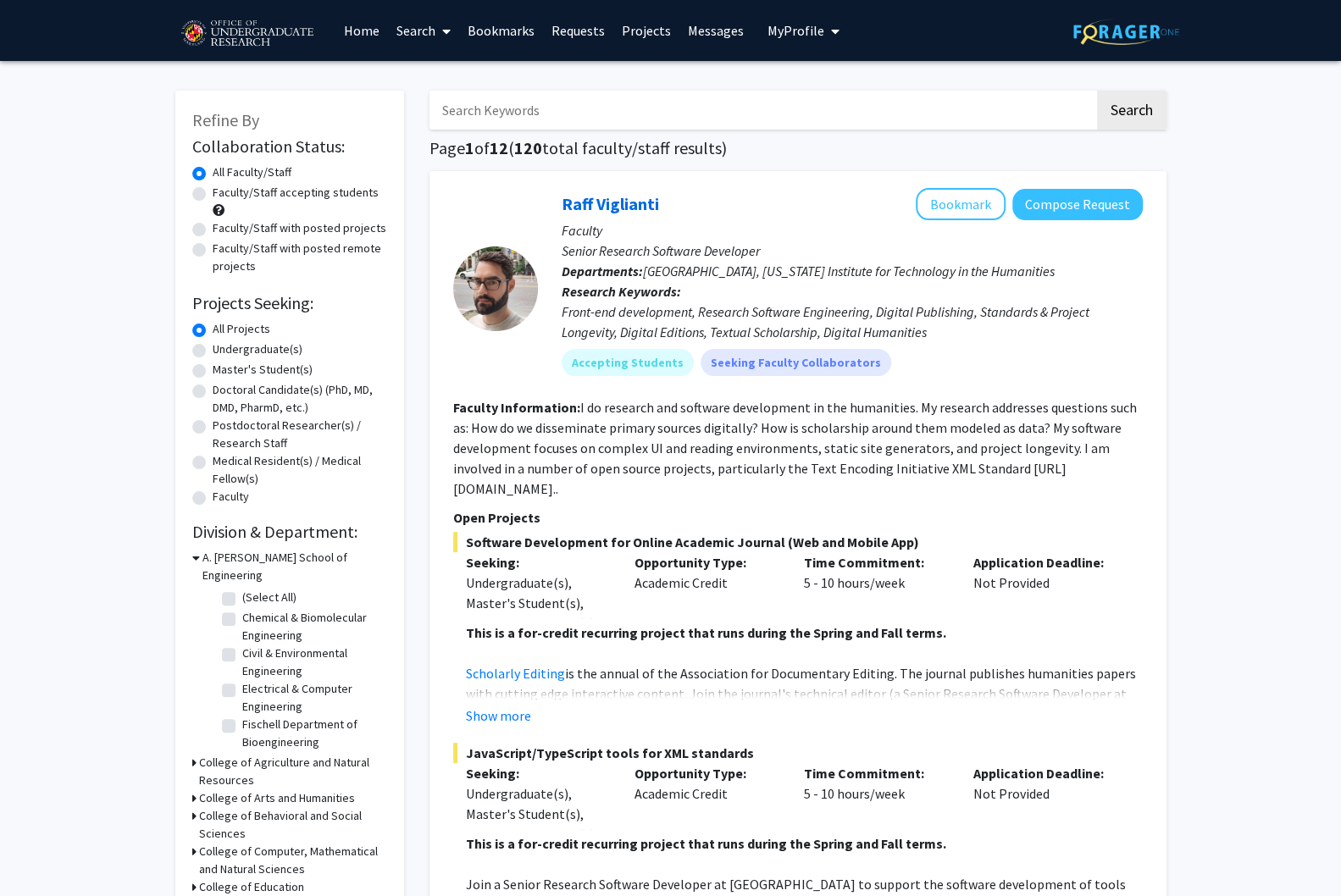 The width and height of the screenshot is (1341, 896). Describe the element at coordinates (423, 30) in the screenshot. I see `a: Search` at that location.